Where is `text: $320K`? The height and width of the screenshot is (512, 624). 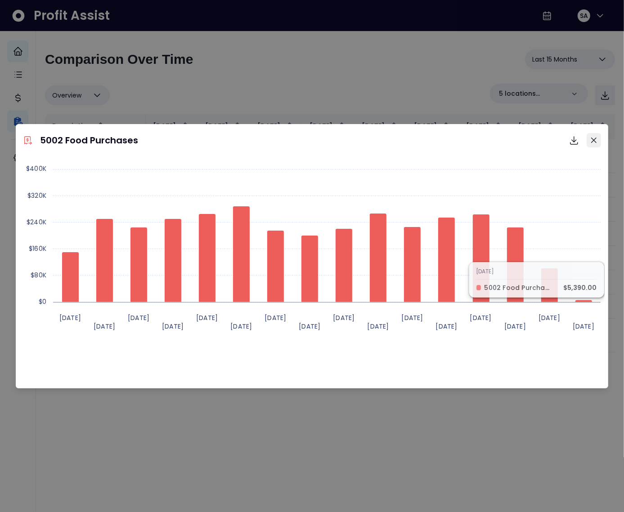
text: $320K is located at coordinates (37, 196).